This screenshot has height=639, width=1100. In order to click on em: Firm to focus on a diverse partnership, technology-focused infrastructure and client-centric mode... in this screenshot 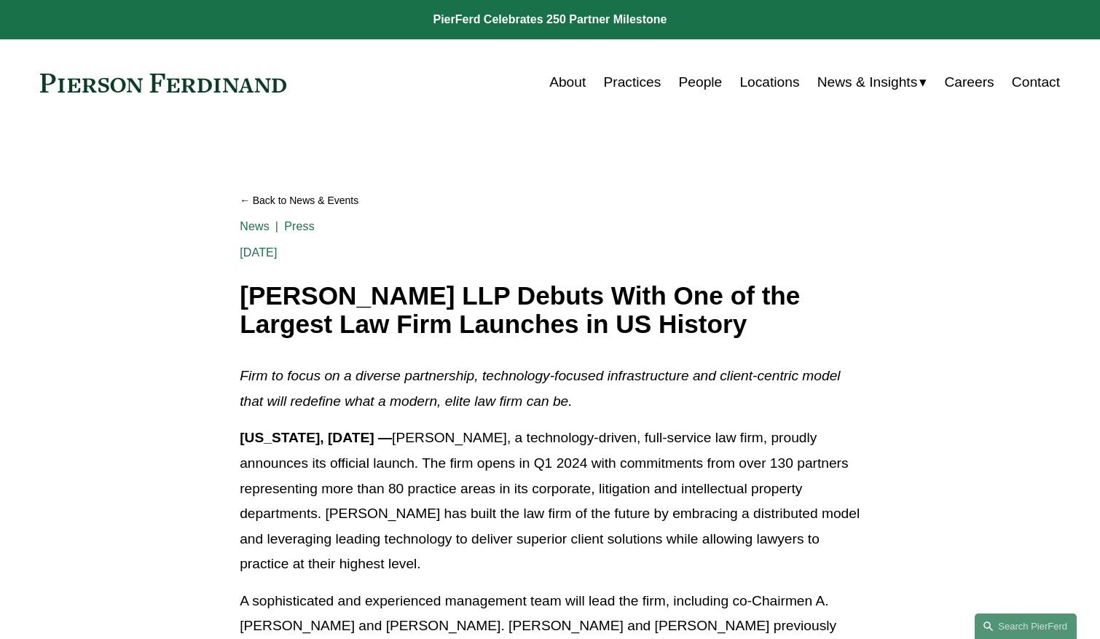, I will do `click(542, 388)`.